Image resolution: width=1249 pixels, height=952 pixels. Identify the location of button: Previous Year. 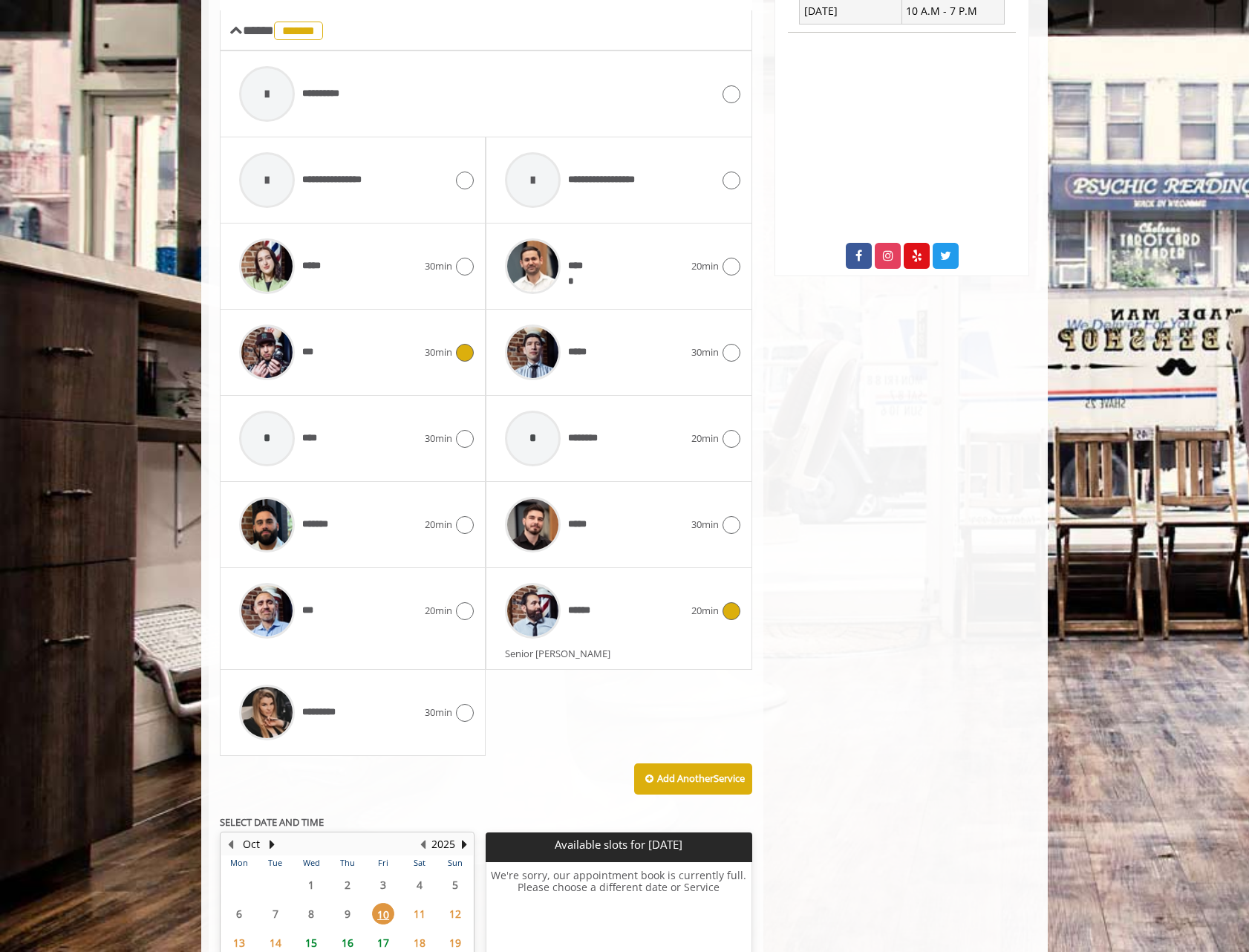
(422, 844).